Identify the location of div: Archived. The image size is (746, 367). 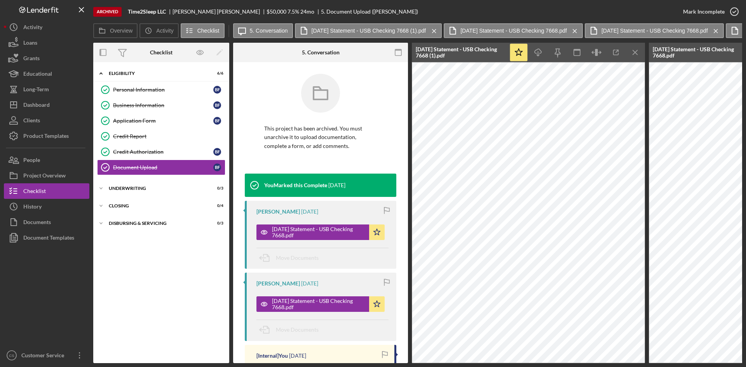
(107, 12).